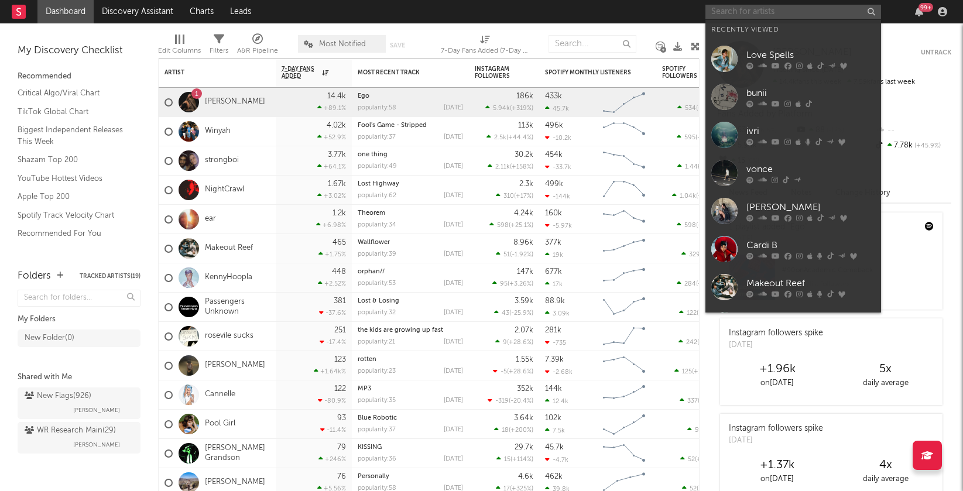  What do you see at coordinates (926, 7) in the screenshot?
I see `div: 99 +` at bounding box center [926, 7].